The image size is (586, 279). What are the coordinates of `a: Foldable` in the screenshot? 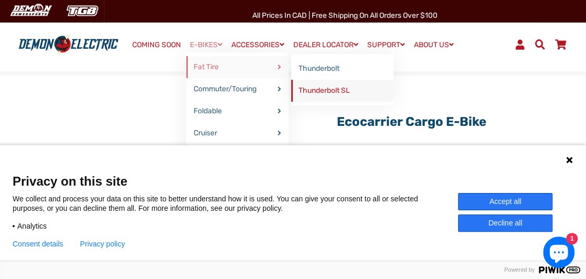 It's located at (237, 111).